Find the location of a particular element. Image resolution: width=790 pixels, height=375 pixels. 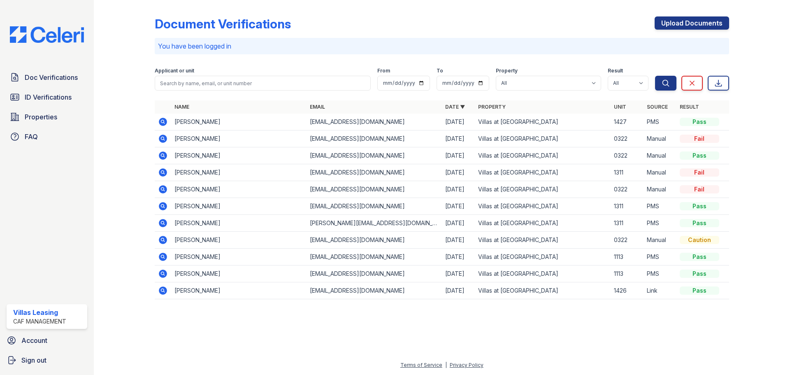

a: Result is located at coordinates (689, 107).